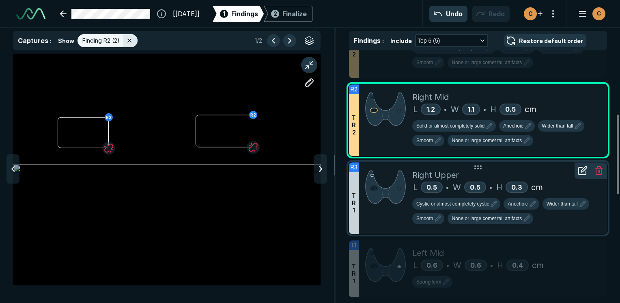 Image resolution: width=620 pixels, height=303 pixels. Describe the element at coordinates (354, 167) in the screenshot. I see `span: R3` at that location.